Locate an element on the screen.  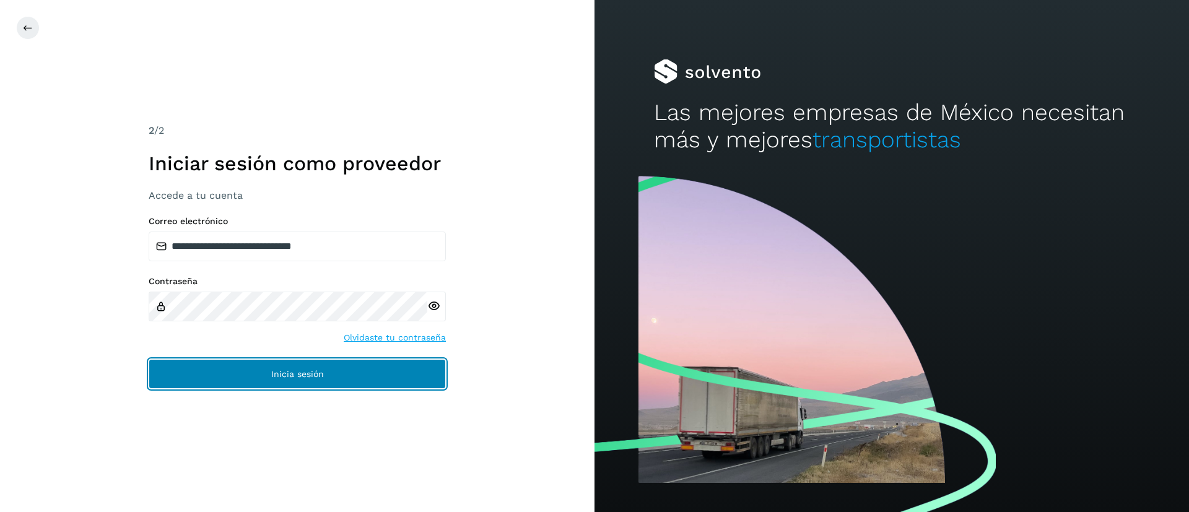
span: 2 is located at coordinates (151, 130).